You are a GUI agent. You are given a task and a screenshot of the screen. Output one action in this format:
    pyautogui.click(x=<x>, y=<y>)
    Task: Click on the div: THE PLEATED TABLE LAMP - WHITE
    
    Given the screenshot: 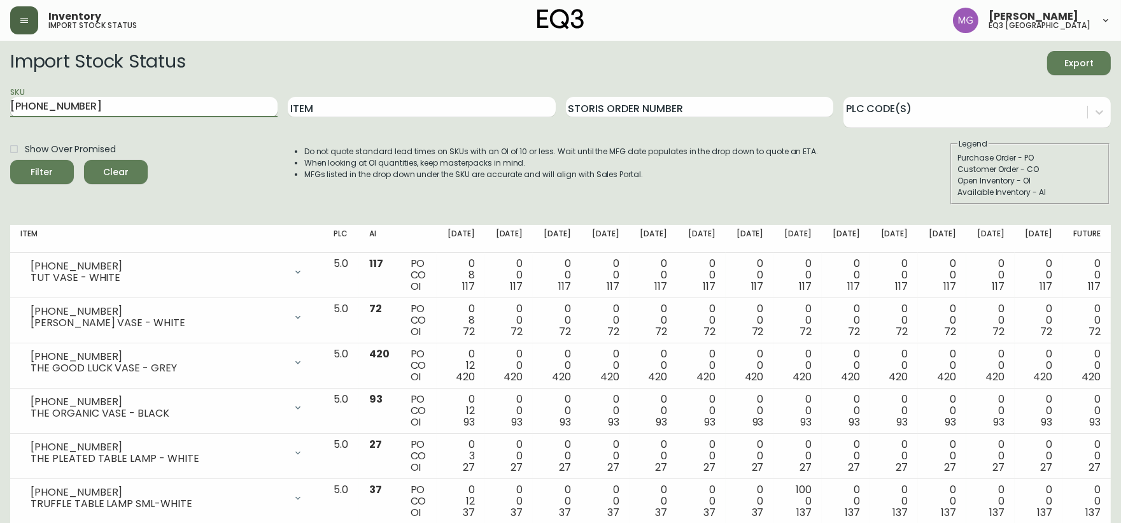 What is the action you would take?
    pyautogui.click(x=158, y=458)
    